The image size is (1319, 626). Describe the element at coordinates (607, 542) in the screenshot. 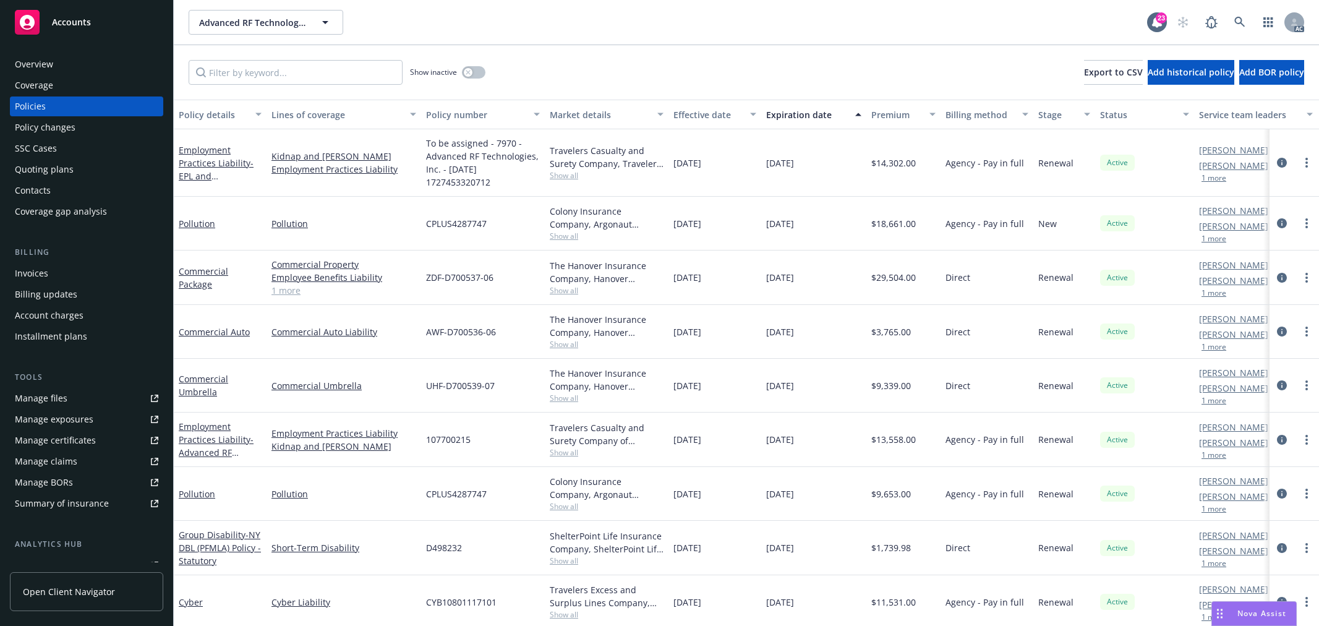

I see `div: ShelterPoint Life Insurance Company, ShelterPoint Life Insurance Company` at that location.